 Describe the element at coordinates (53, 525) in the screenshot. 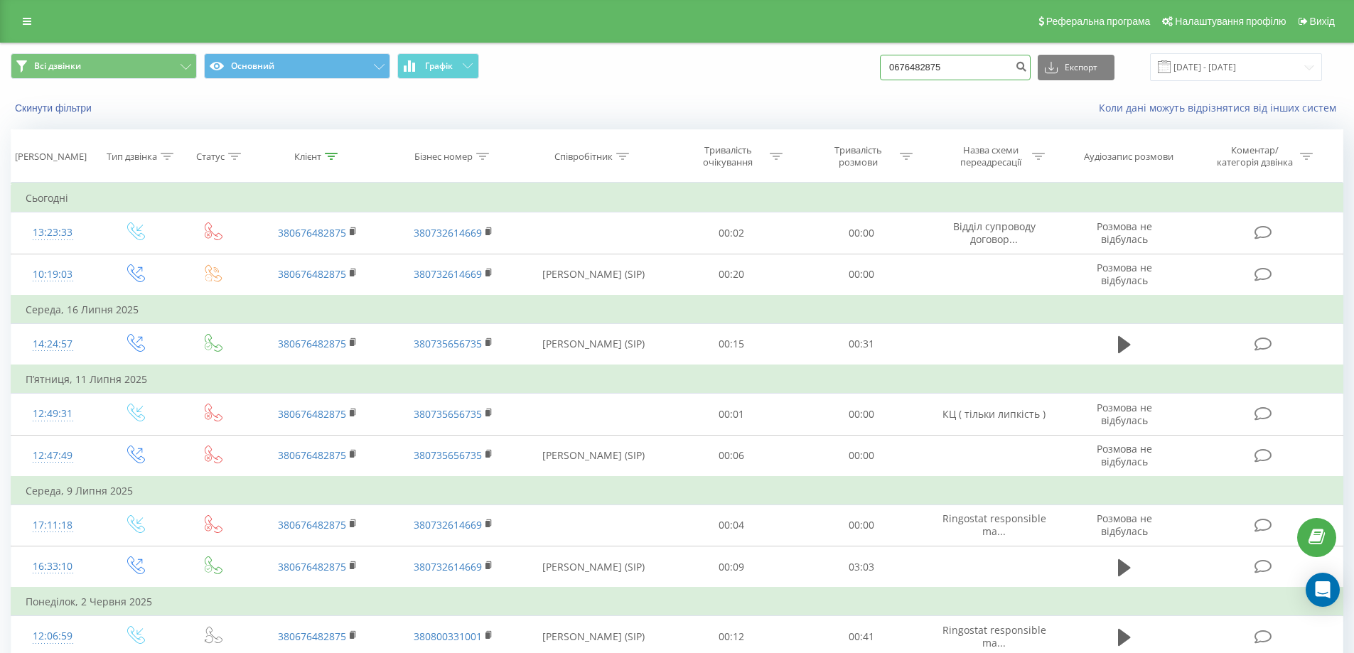

I see `div: 17:11:18` at that location.